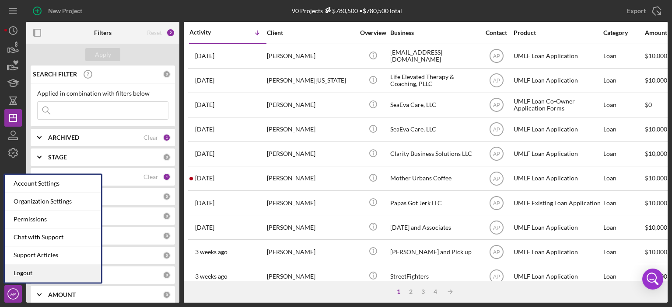  I want to click on div: 3, so click(423, 292).